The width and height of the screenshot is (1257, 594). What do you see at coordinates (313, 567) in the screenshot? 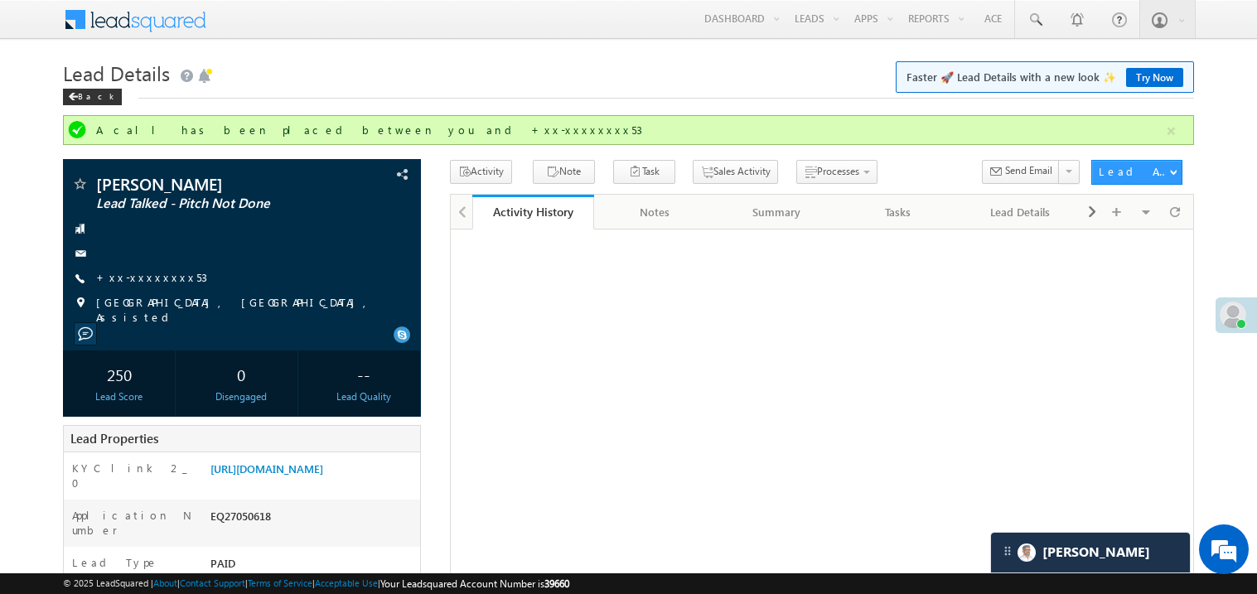
I see `div: PAID` at bounding box center [313, 567].